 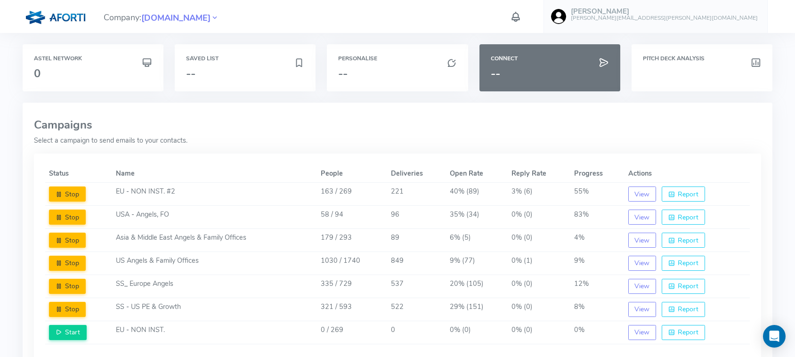 What do you see at coordinates (598, 194) in the screenshot?
I see `td: 55%` at bounding box center [598, 194].